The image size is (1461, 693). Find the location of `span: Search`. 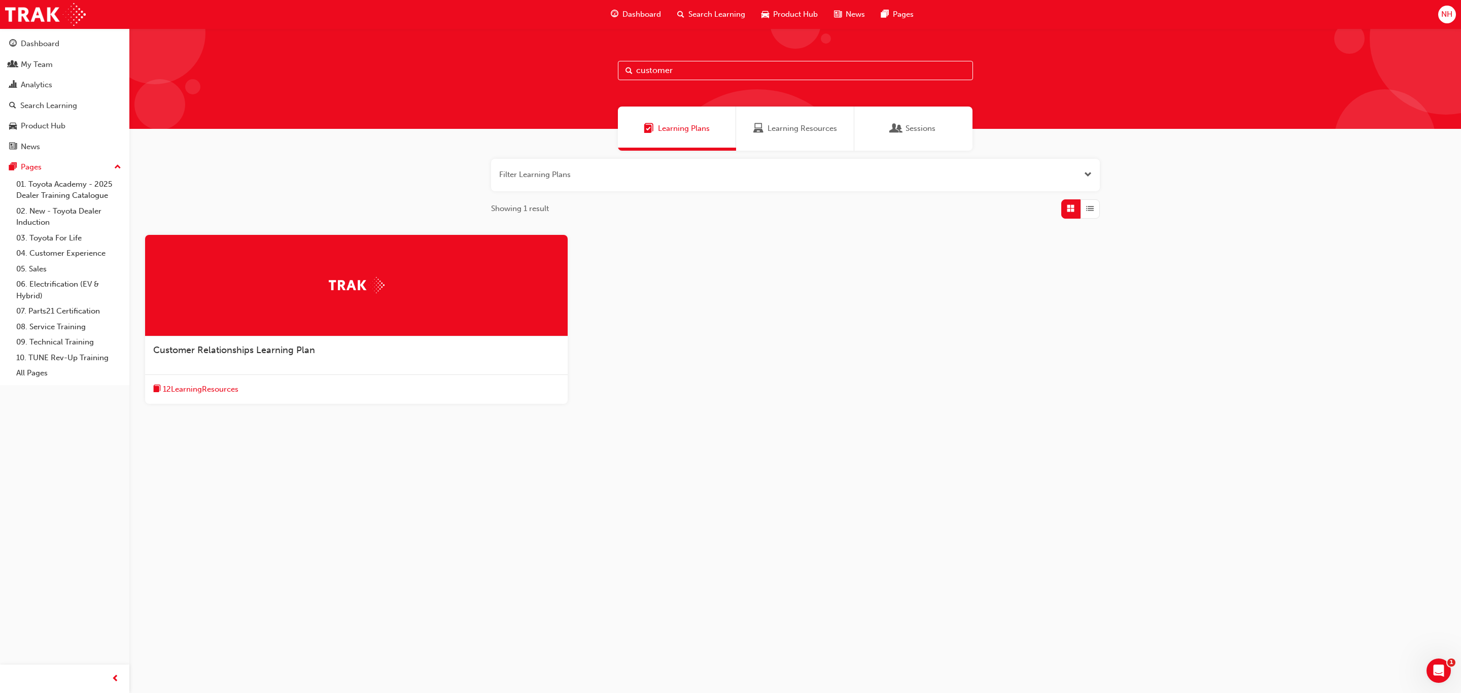

span: Search is located at coordinates (629, 71).